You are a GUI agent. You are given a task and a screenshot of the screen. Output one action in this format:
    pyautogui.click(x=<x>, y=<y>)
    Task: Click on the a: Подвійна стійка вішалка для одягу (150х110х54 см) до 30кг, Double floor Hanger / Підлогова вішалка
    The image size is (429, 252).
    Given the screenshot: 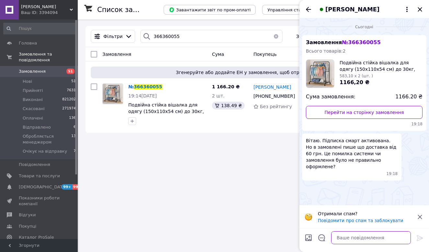 What is the action you would take?
    pyautogui.click(x=166, y=115)
    